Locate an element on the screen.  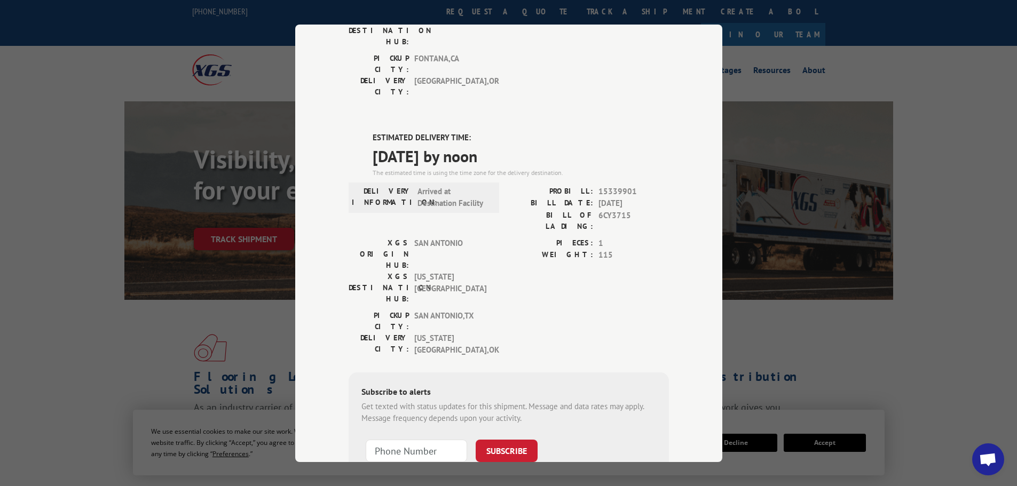
span: 15339901 is located at coordinates (634, 191).